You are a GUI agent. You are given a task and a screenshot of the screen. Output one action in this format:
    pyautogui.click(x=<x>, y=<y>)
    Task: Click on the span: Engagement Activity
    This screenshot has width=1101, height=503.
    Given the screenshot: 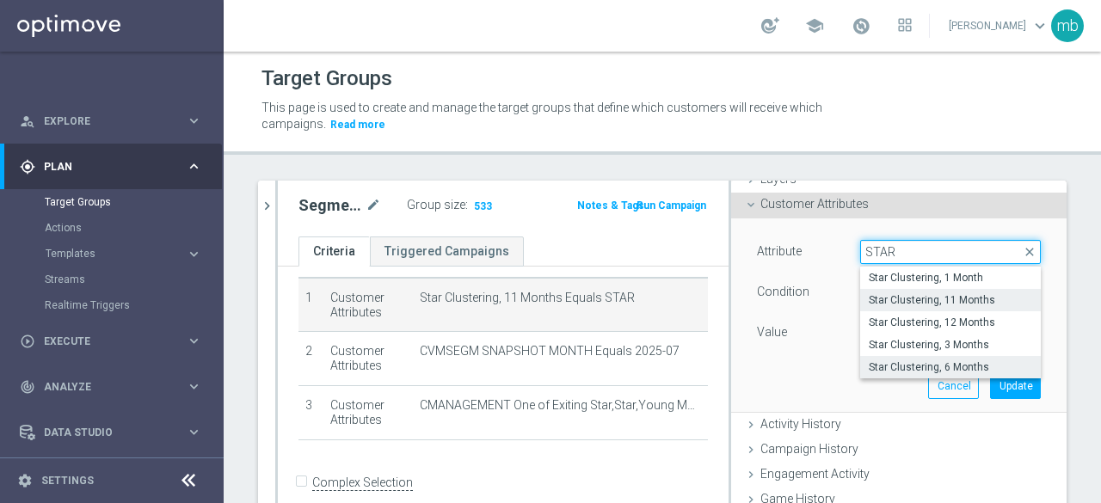 What is the action you would take?
    pyautogui.click(x=815, y=474)
    